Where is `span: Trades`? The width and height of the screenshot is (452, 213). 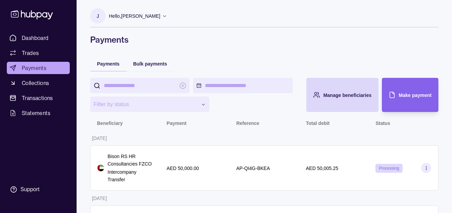
span: Trades is located at coordinates (30, 53).